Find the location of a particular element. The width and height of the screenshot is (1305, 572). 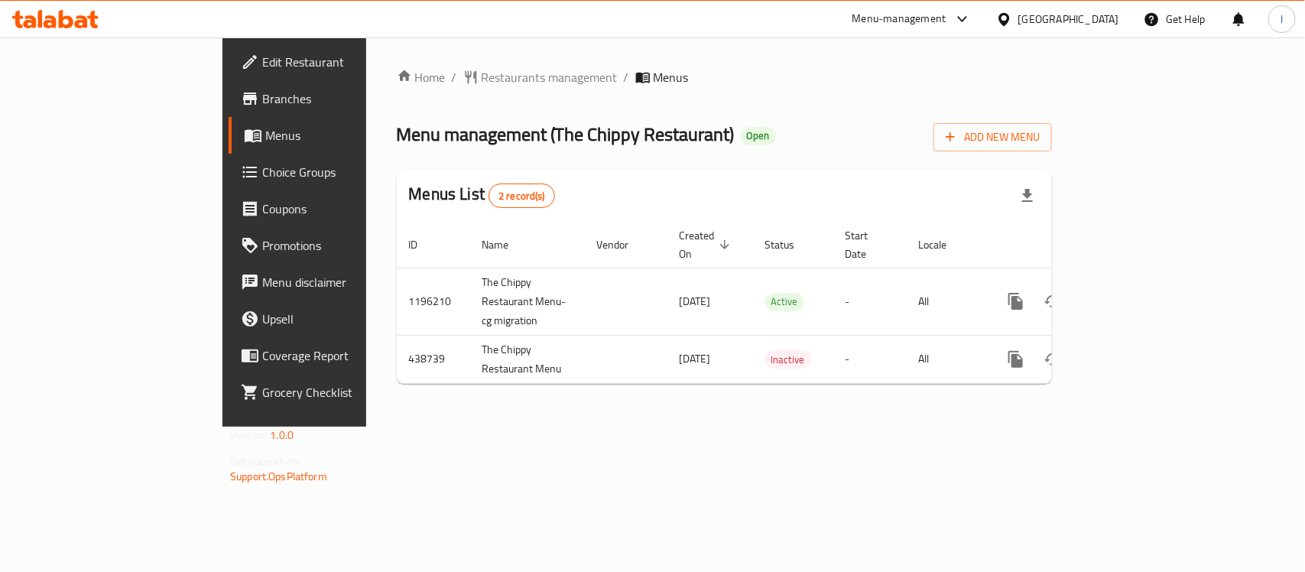

span: Add New Menu is located at coordinates (992, 137).